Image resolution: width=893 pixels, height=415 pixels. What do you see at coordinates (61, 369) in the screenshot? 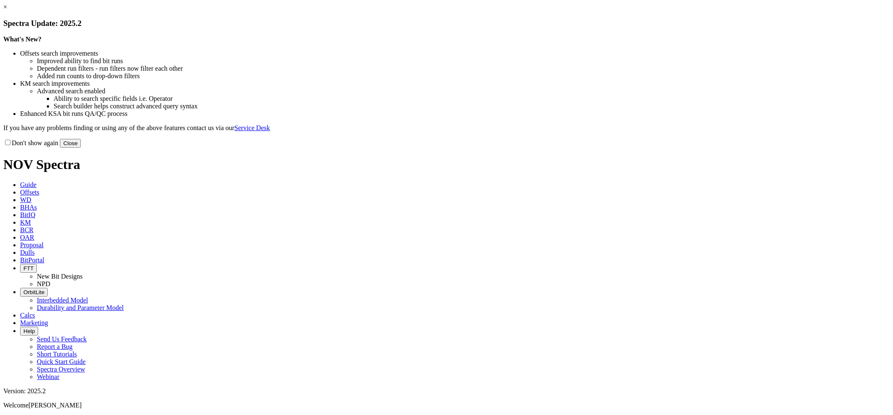
I see `a: Spectra Overview` at bounding box center [61, 369].